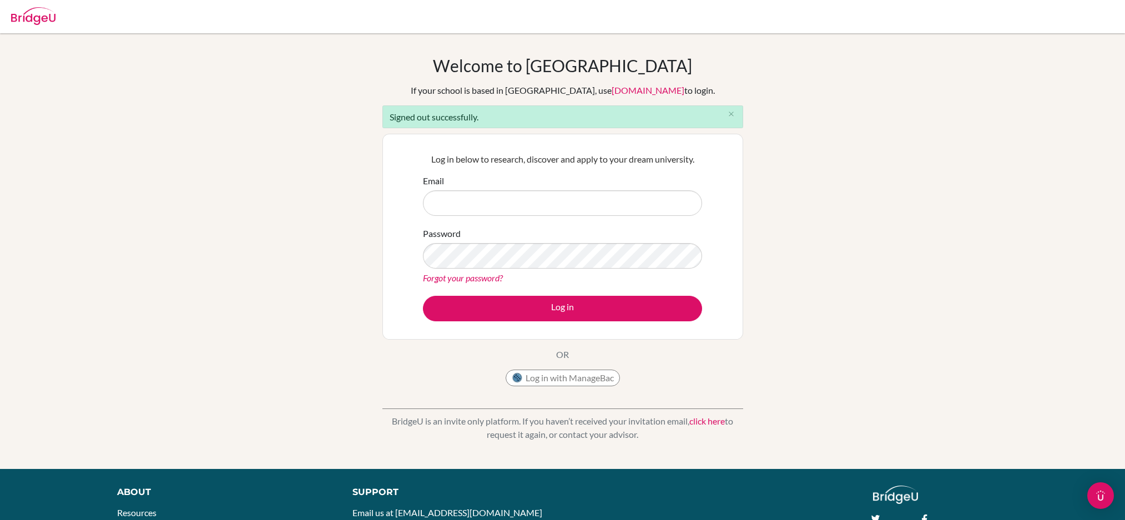 Image resolution: width=1125 pixels, height=520 pixels. I want to click on div: About, so click(222, 492).